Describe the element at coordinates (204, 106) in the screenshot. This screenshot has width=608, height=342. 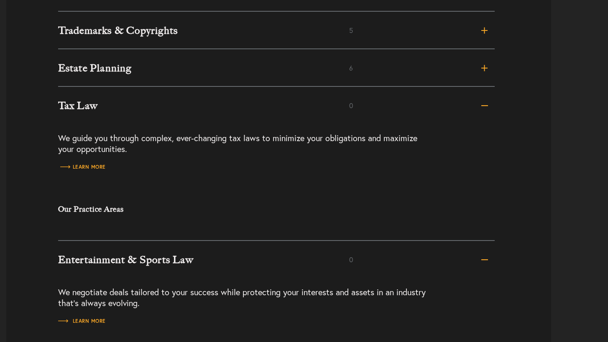
I see `h3: Tax Law` at that location.